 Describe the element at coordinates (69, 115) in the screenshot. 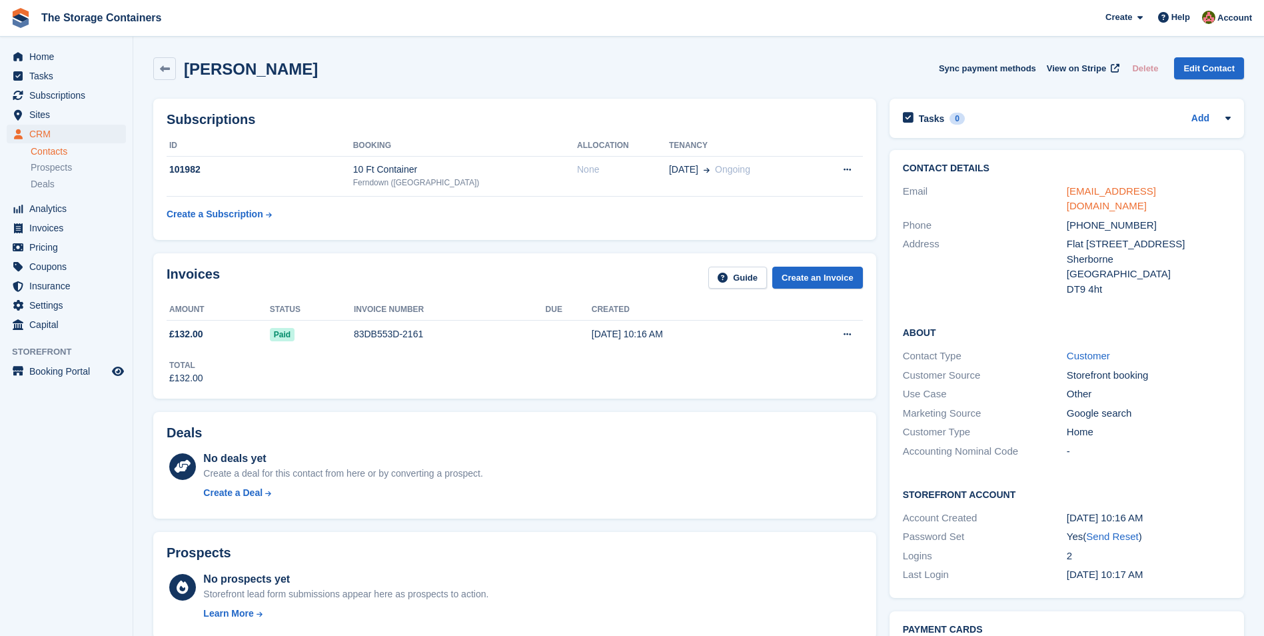

I see `span: Sites` at that location.